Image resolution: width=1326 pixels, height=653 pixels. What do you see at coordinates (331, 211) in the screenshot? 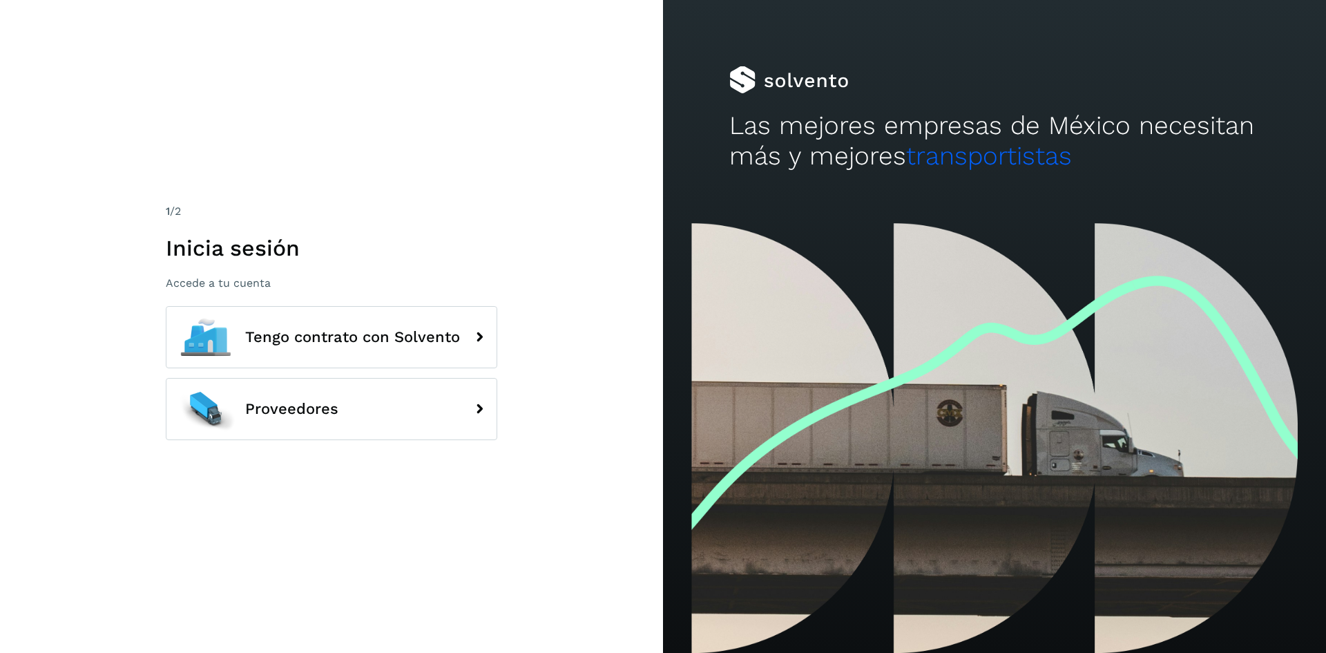
I see `div: /2` at bounding box center [331, 211].